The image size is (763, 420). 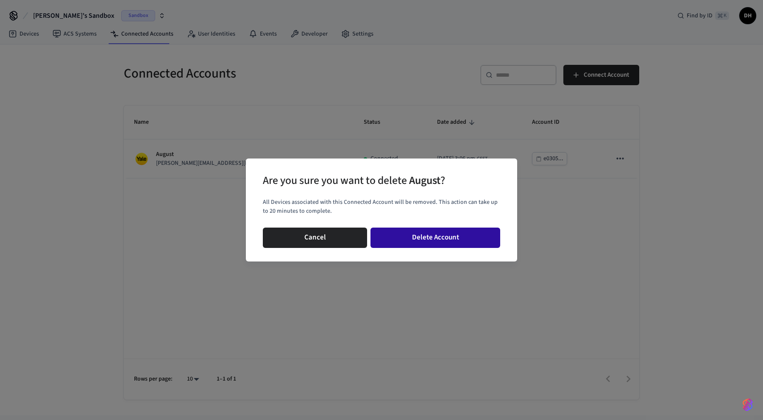 I want to click on p: All Devices associated with this Connected Account will be removed. This action can take up to 20..., so click(x=382, y=207).